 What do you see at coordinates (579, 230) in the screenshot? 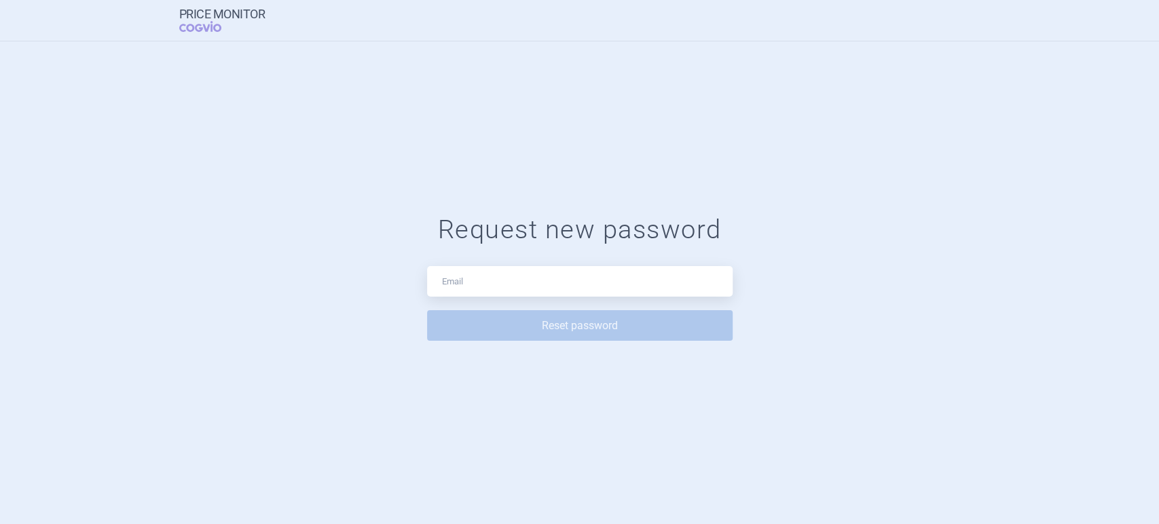
I see `h1: Request new password` at bounding box center [579, 230].